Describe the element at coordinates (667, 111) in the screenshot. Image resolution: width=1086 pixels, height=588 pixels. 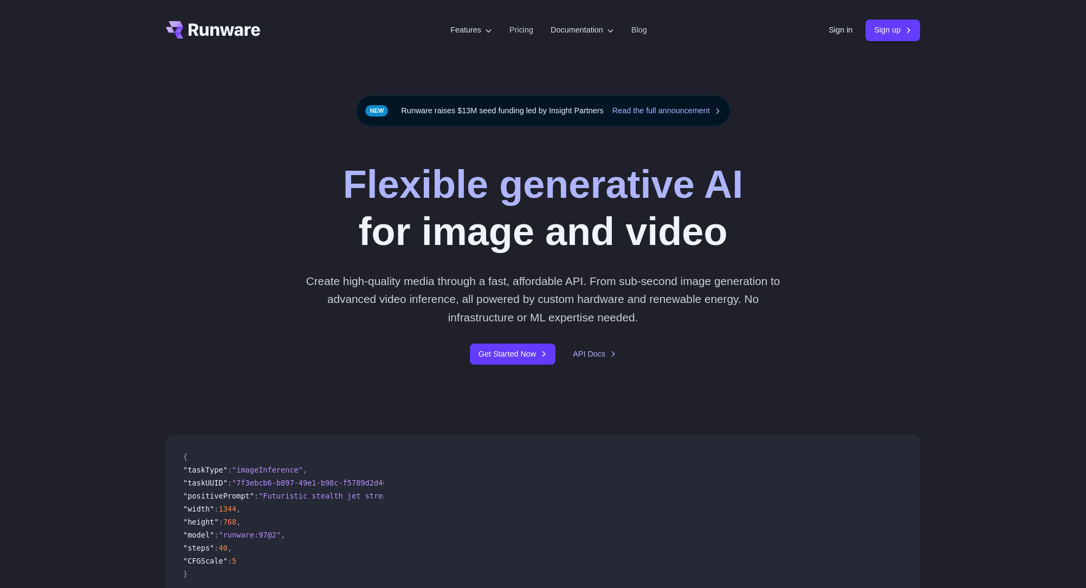
I see `a: Read the full announcement` at that location.